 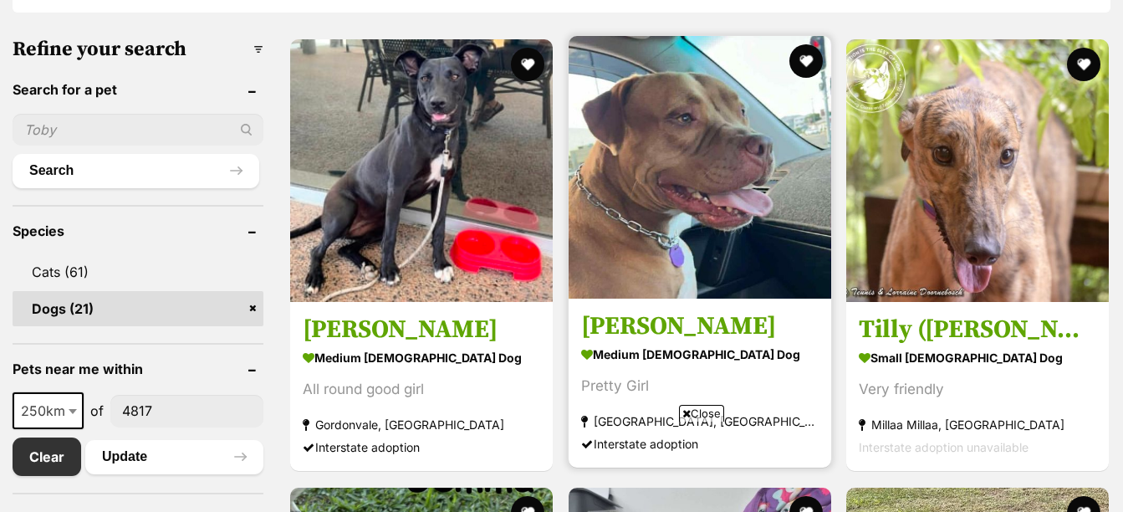 I want to click on h3: Refine your search, so click(x=138, y=49).